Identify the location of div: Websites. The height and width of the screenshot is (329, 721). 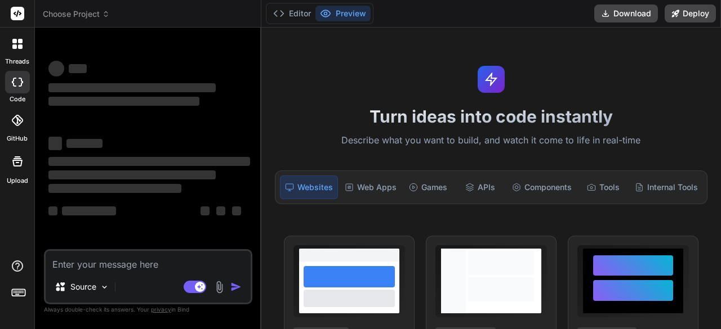
(309, 188).